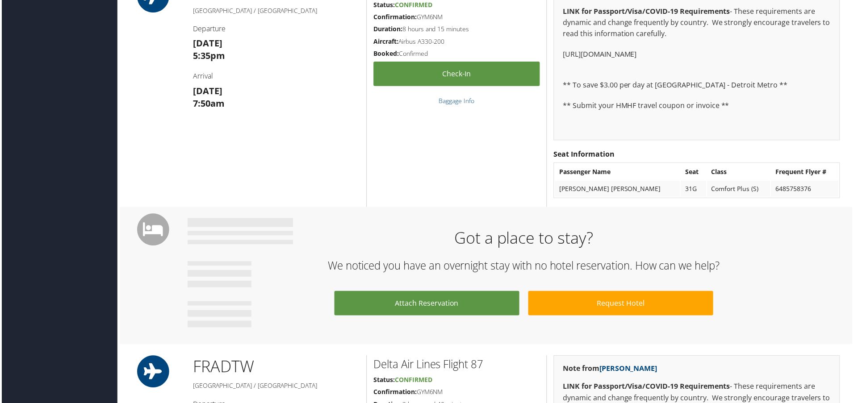 The height and width of the screenshot is (403, 854). Describe the element at coordinates (807, 190) in the screenshot. I see `td: 6485758376` at that location.